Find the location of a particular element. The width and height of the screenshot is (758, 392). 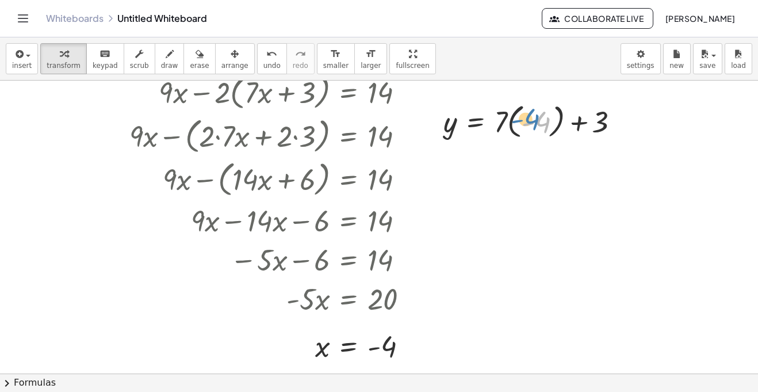

span: Collaborate Live is located at coordinates (598, 18).